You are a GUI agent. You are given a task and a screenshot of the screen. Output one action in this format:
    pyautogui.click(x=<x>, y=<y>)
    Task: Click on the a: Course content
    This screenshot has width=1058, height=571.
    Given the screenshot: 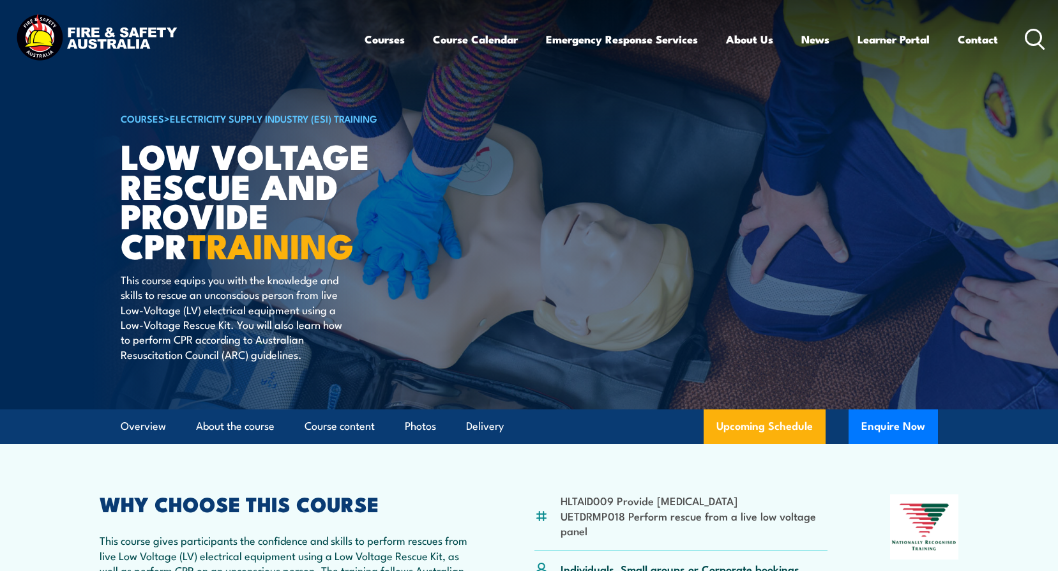 What is the action you would take?
    pyautogui.click(x=340, y=426)
    